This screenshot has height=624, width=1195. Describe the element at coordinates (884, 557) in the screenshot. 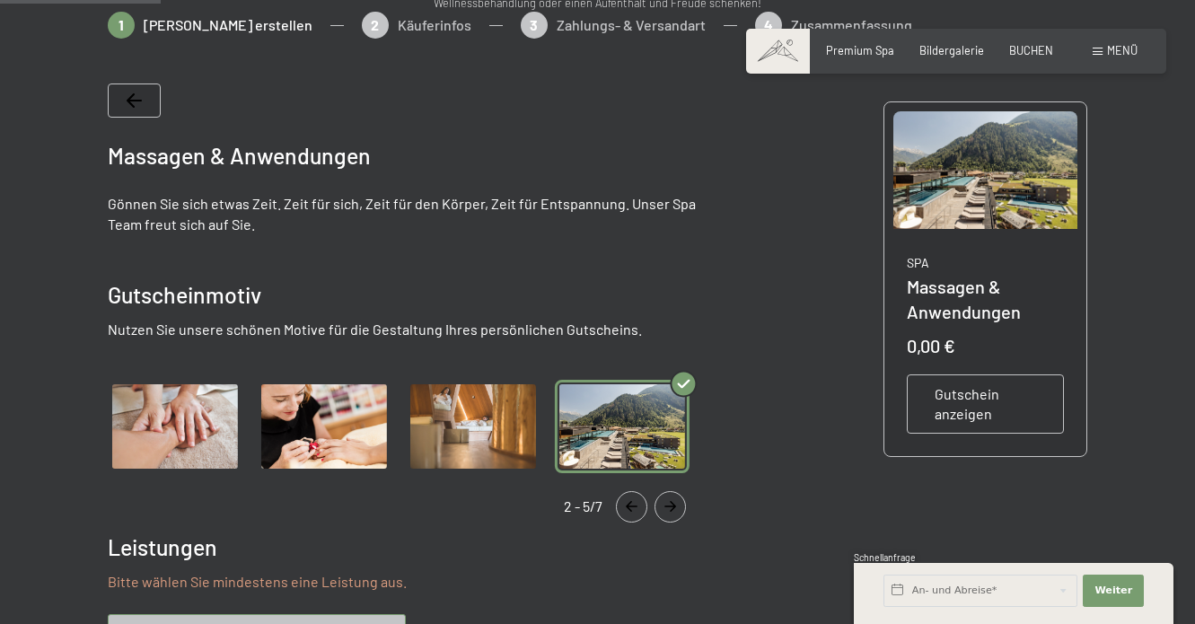

I see `span: Schnellanfrage` at that location.